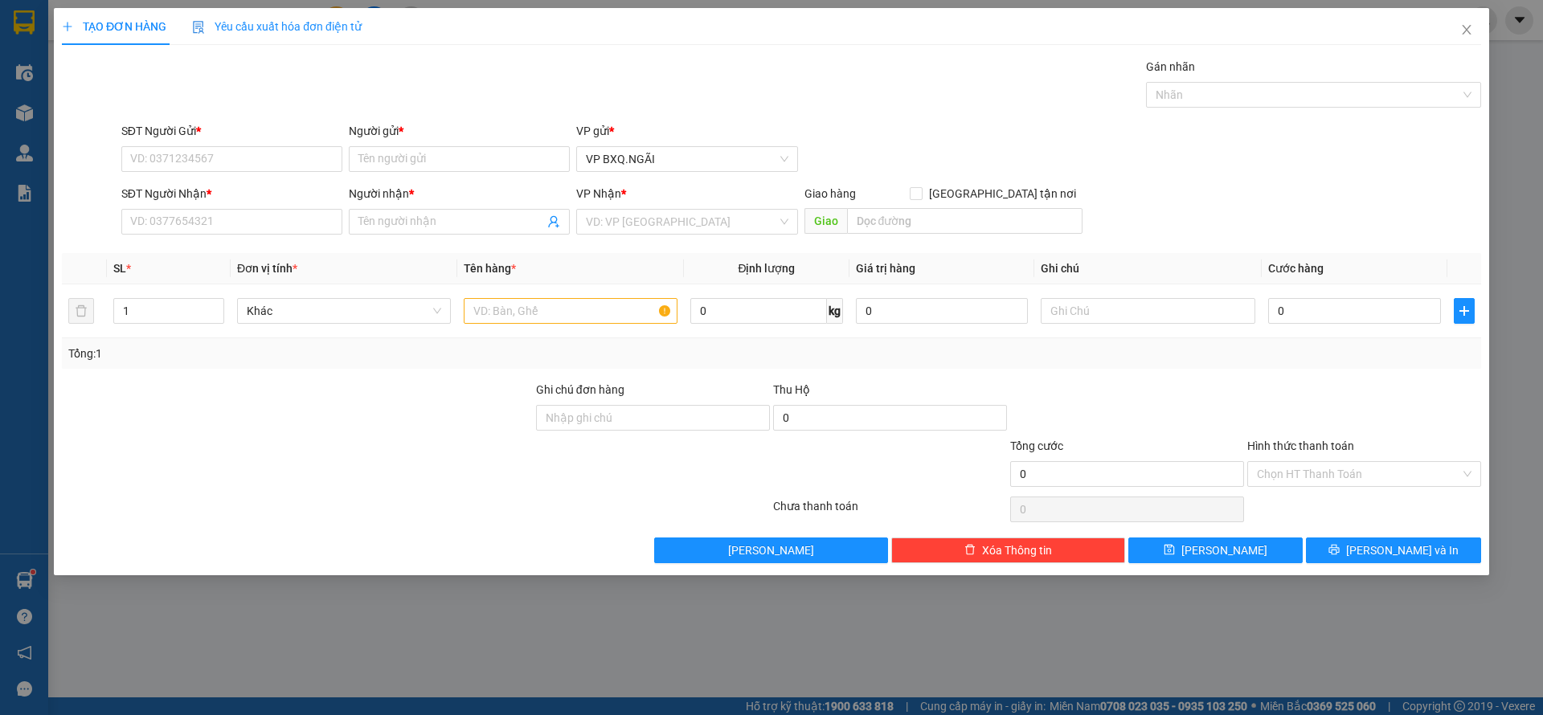  Describe the element at coordinates (459, 194) in the screenshot. I see `div: Người nhận` at that location.